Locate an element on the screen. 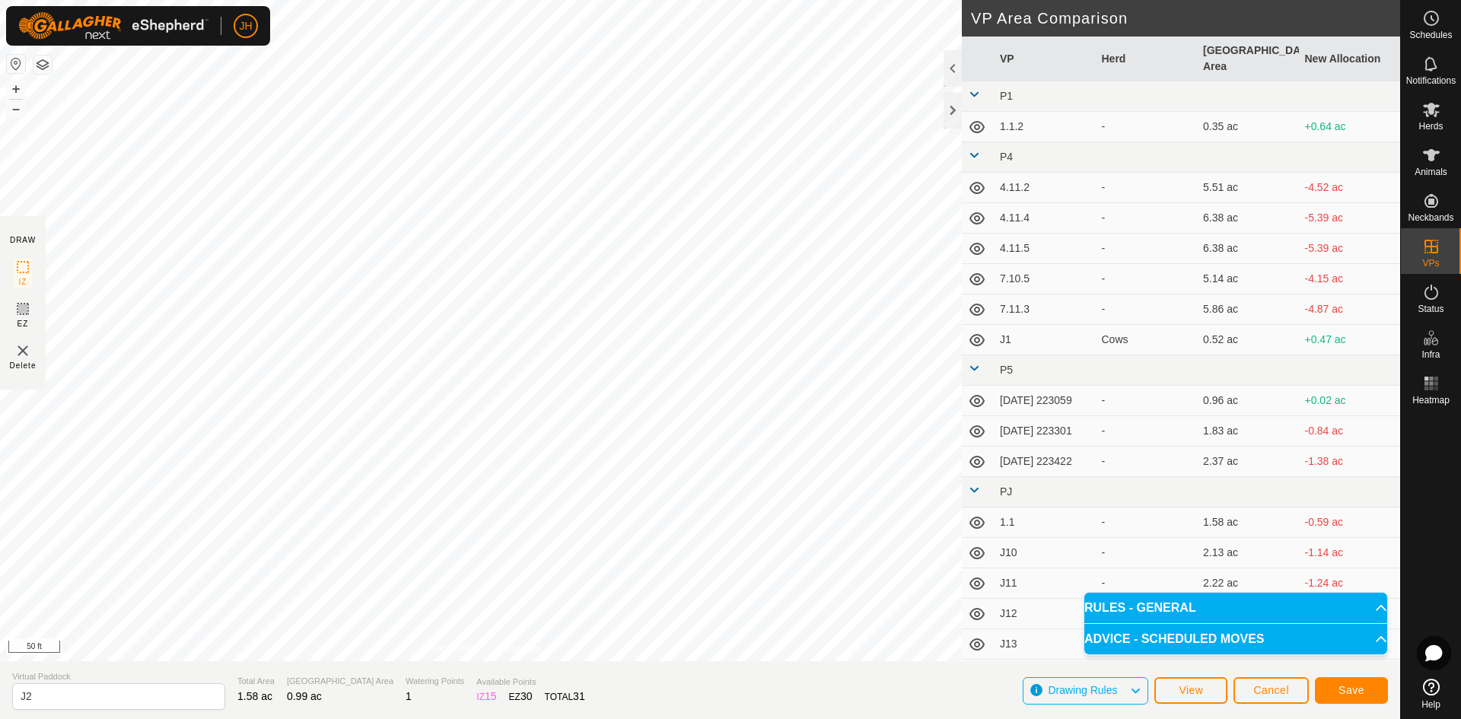  div: IZ is located at coordinates (486, 696).